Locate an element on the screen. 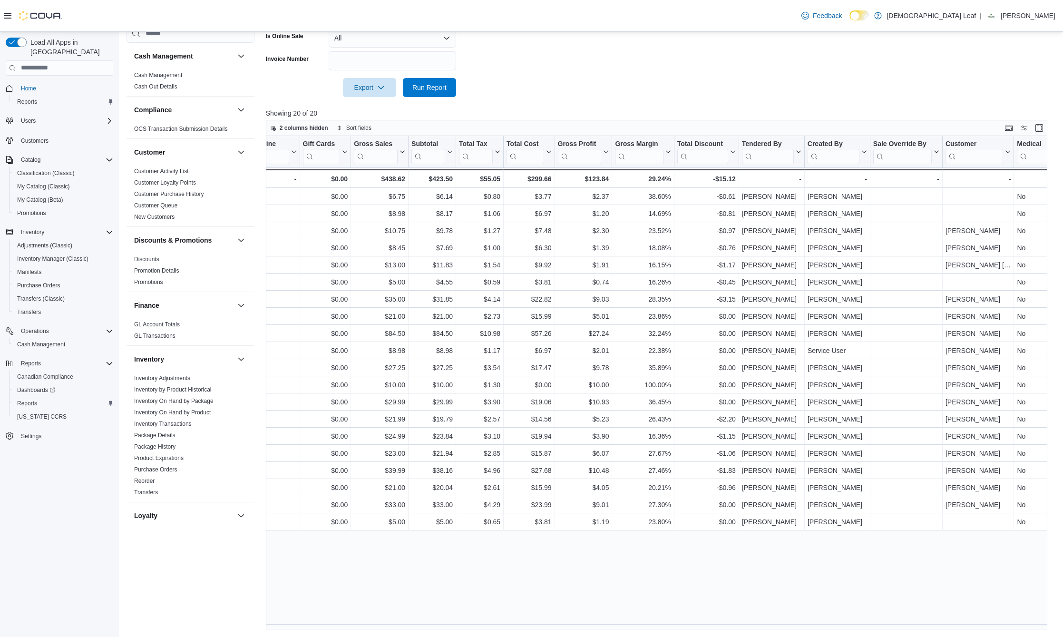  span: GL Transactions is located at coordinates (155, 336).